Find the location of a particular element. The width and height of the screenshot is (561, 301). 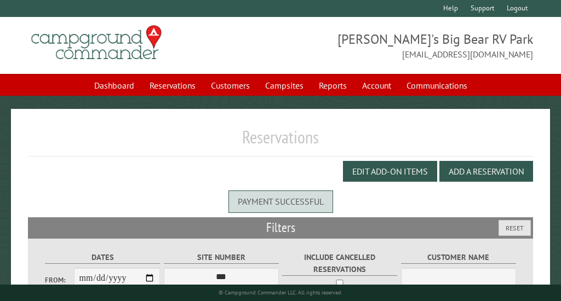

a: Dashboard is located at coordinates (114, 85).